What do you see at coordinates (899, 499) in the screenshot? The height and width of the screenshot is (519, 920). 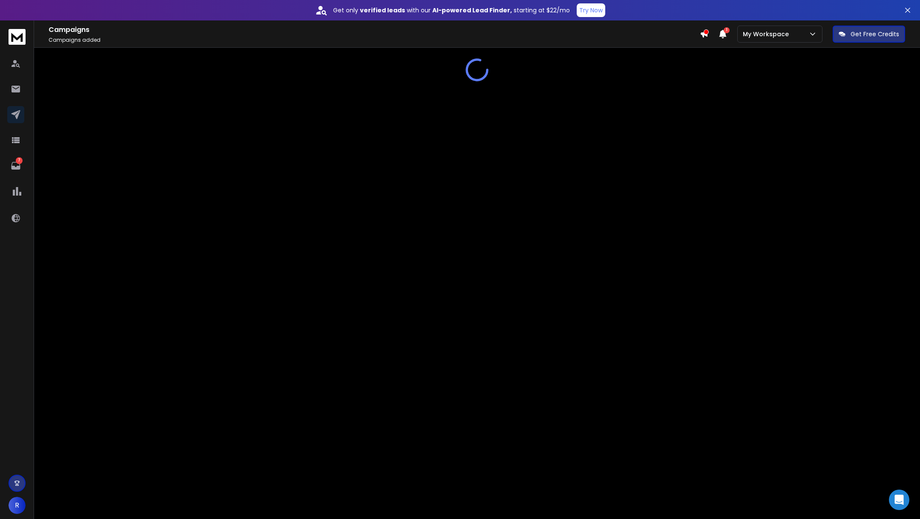 I see `div: Open Intercom Messenger` at bounding box center [899, 499].